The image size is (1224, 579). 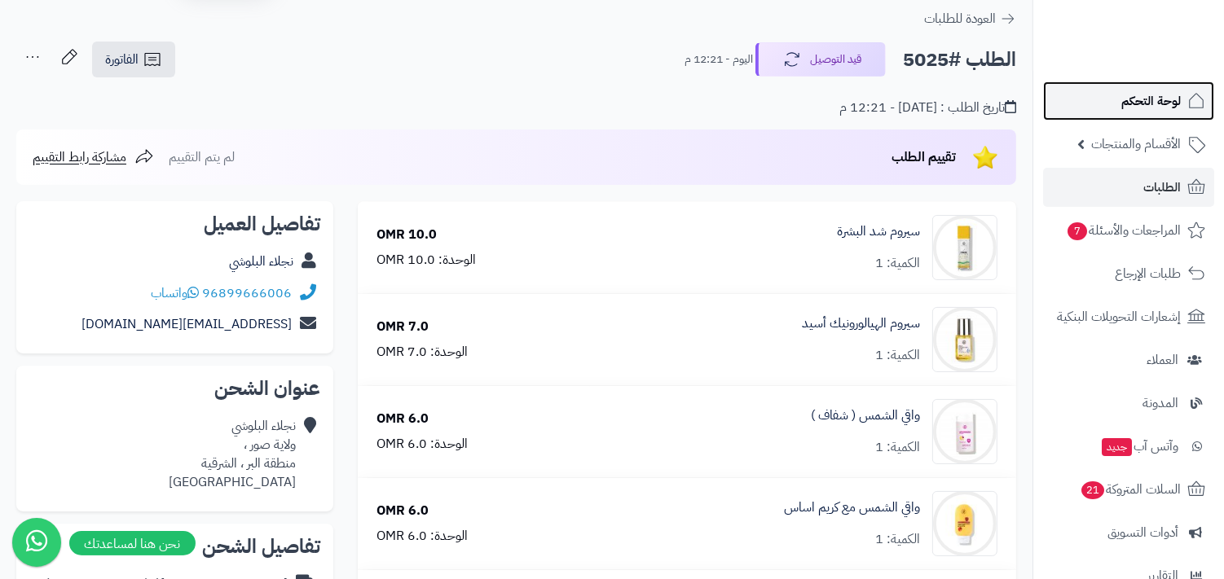 I want to click on a: واتساب, so click(x=174, y=293).